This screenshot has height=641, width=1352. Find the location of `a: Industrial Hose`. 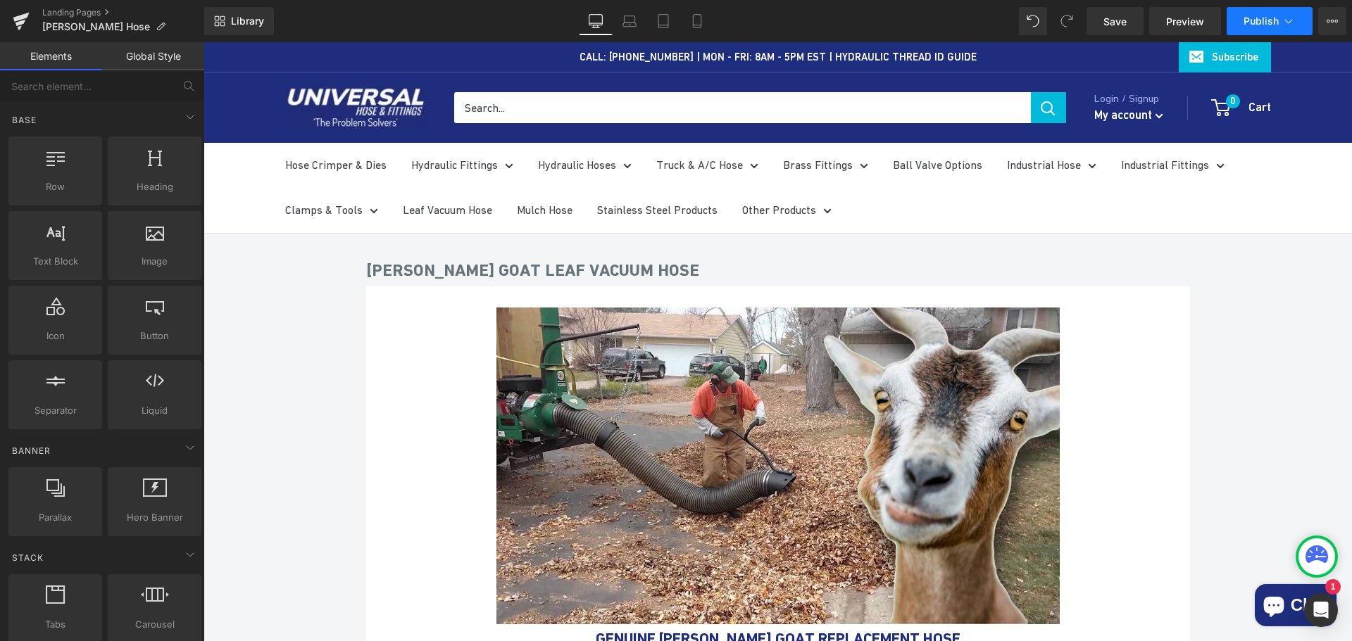

a: Industrial Hose is located at coordinates (848, 123).